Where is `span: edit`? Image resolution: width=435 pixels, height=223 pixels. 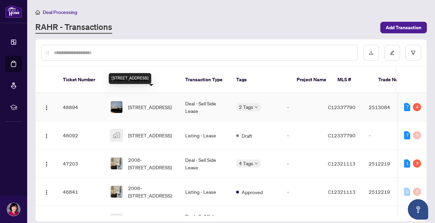 span: edit is located at coordinates (392, 53).